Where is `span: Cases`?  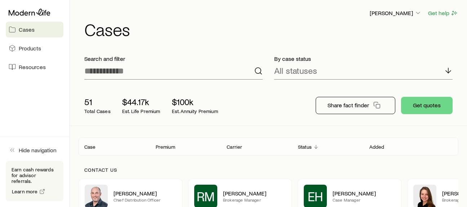 span: Cases is located at coordinates (27, 30).